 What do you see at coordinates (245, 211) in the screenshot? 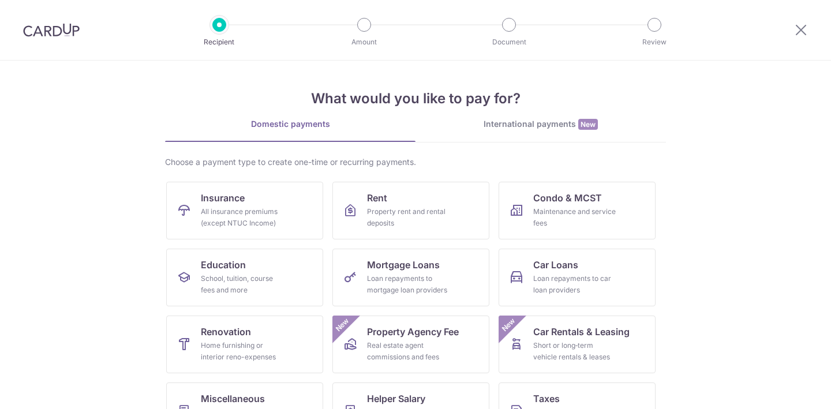
I see `a: InsuranceAll insurance premiums (except NTUC Income)` at bounding box center [245, 211].